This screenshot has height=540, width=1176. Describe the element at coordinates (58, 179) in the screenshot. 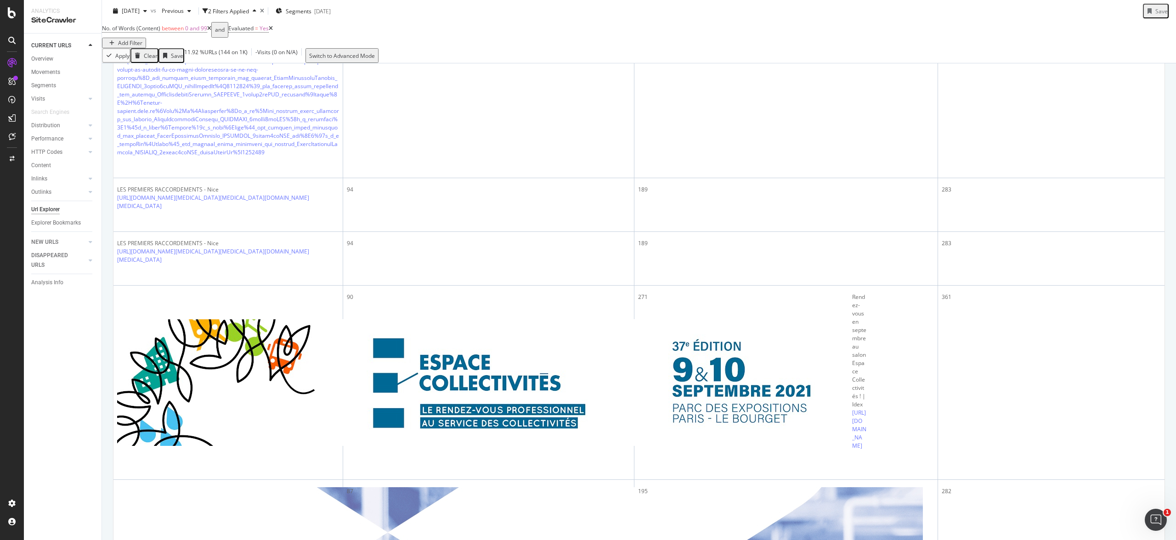

I see `a: Inlinks` at that location.